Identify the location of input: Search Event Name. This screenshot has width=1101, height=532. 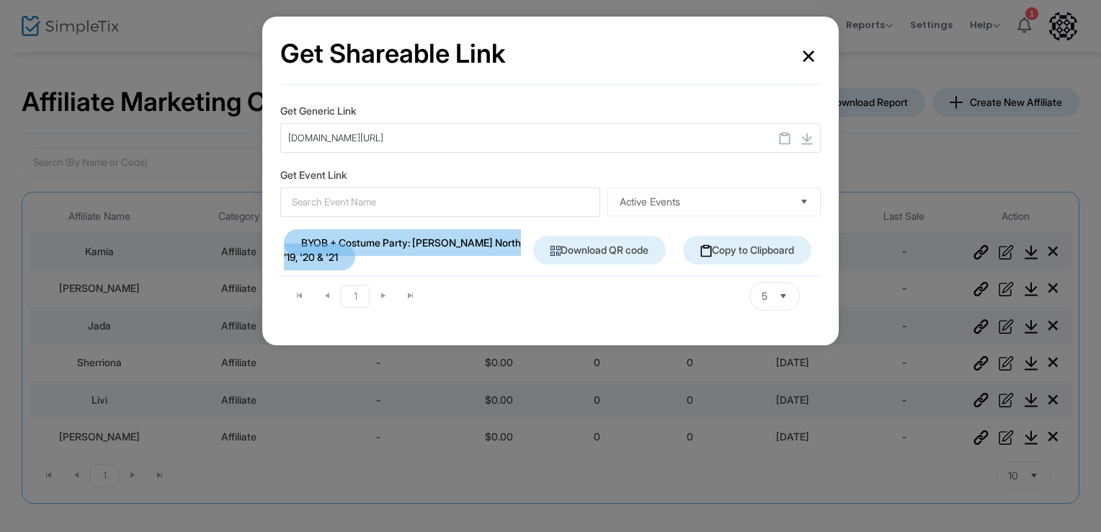
(440, 202).